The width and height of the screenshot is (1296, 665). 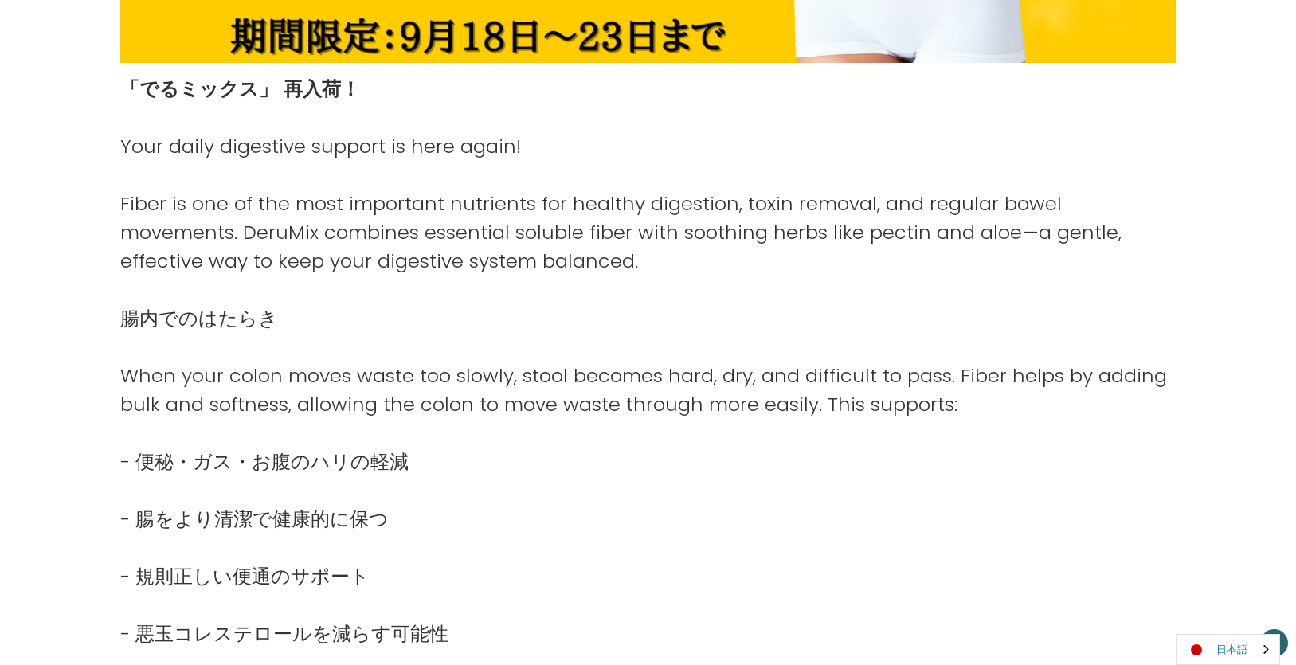 What do you see at coordinates (648, 462) in the screenshot?
I see `p: - 便秘・ガス・お腹のハリの軽減` at bounding box center [648, 462].